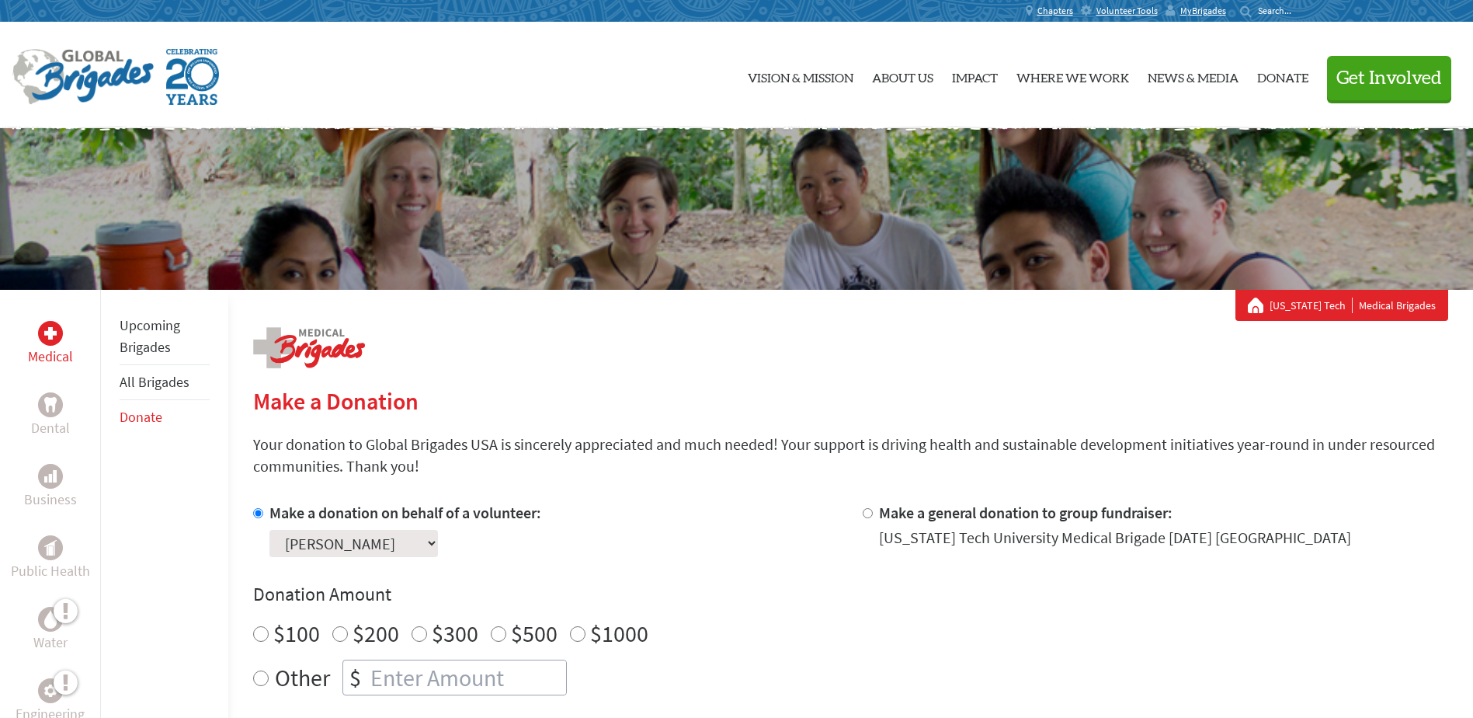  Describe the element at coordinates (50, 333) in the screenshot. I see `img: Medical` at that location.